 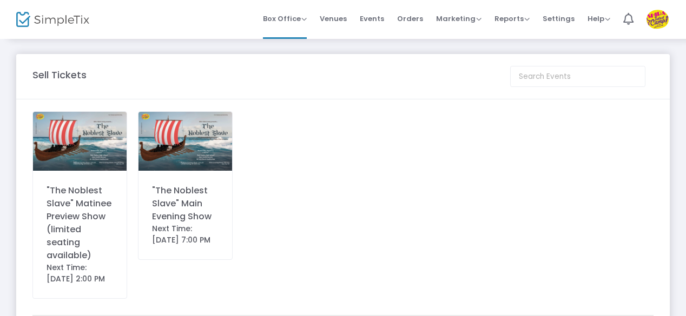 I want to click on div: "The Noblest Slave" Matinee Preview Show (limited seating available), so click(x=79, y=223).